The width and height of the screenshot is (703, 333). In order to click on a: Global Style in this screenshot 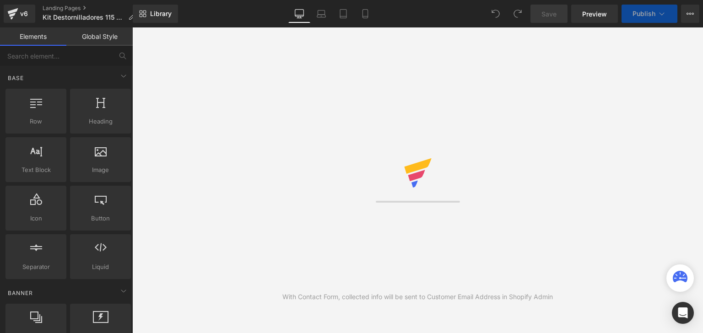, I will do `click(99, 37)`.